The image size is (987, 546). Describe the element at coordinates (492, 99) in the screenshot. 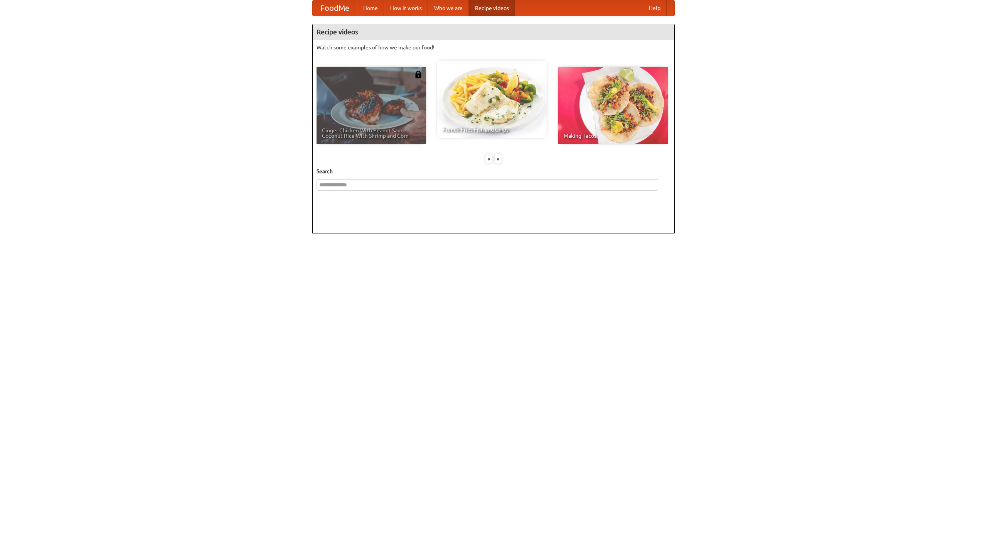

I see `a: French Fries Fish and Chips` at that location.